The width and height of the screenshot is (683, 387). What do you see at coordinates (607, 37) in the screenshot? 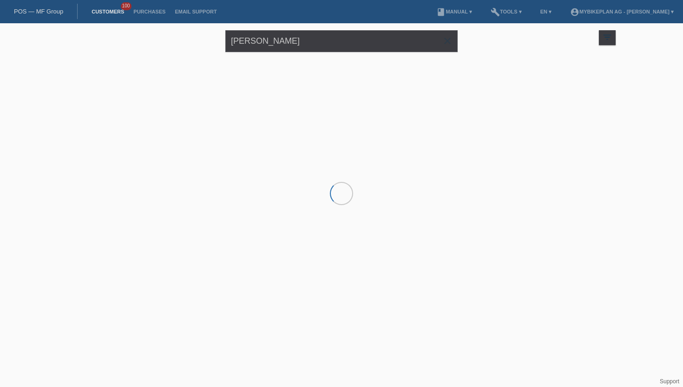
I see `i: filter_list` at bounding box center [607, 37].